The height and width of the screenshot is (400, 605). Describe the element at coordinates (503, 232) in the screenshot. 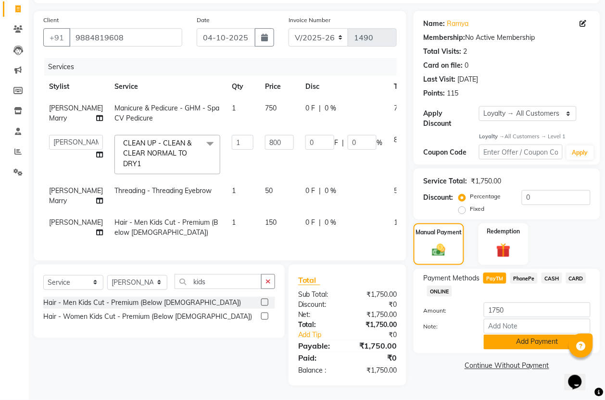

I see `label: Redemption` at that location.